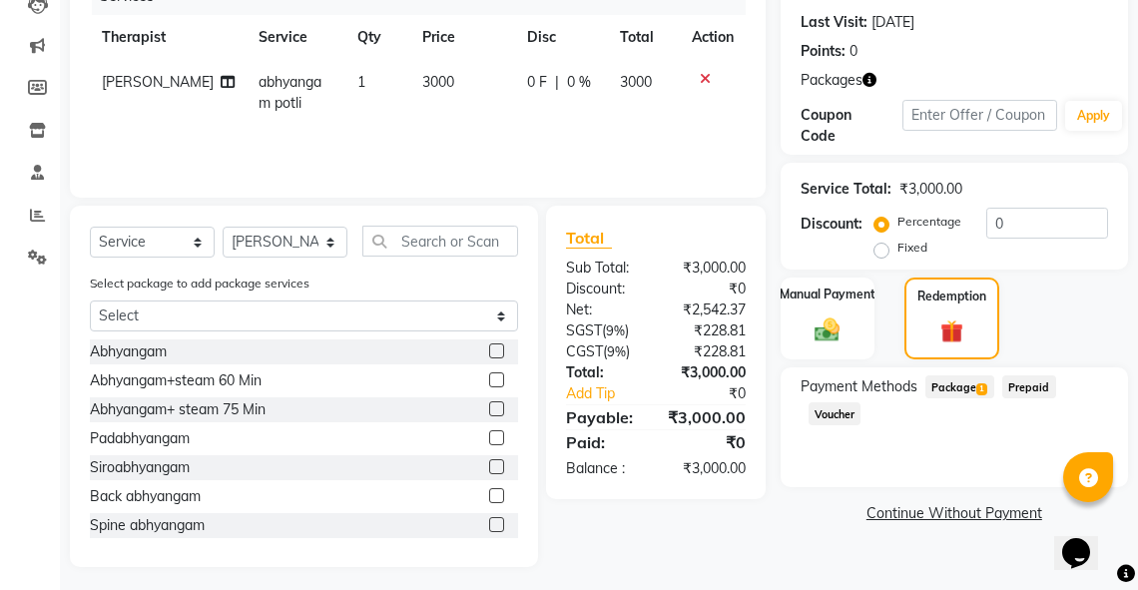  I want to click on th: Qty, so click(377, 37).